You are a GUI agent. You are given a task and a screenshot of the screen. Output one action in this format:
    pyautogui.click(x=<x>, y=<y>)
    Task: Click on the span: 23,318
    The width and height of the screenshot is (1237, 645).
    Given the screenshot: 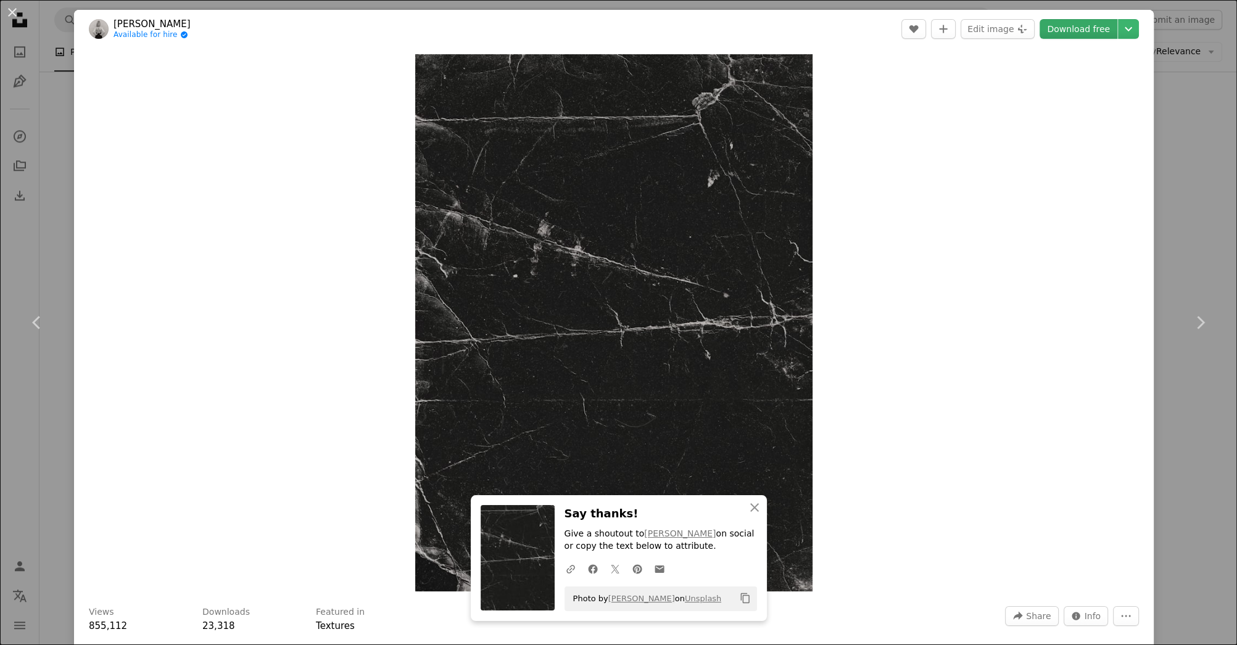 What is the action you would take?
    pyautogui.click(x=218, y=626)
    